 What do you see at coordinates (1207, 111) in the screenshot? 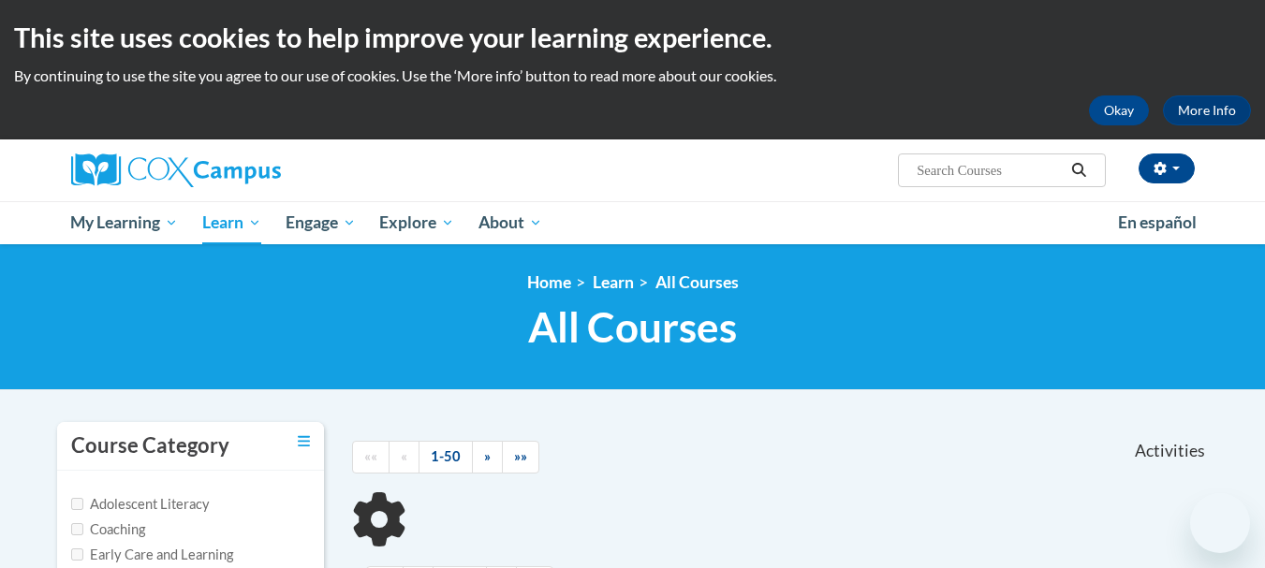
I see `a: More Info` at bounding box center [1207, 111].